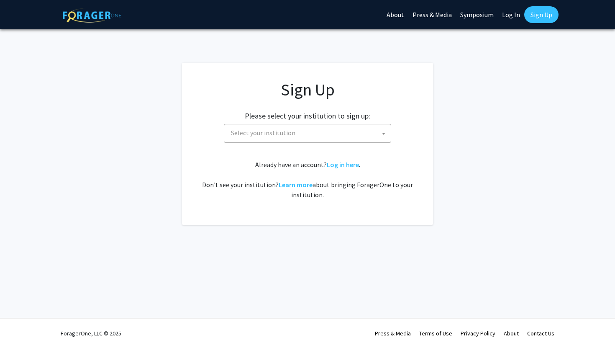 The image size is (615, 348). Describe the element at coordinates (295, 184) in the screenshot. I see `a: Learn more about bringing ForagerOne to your institution` at that location.